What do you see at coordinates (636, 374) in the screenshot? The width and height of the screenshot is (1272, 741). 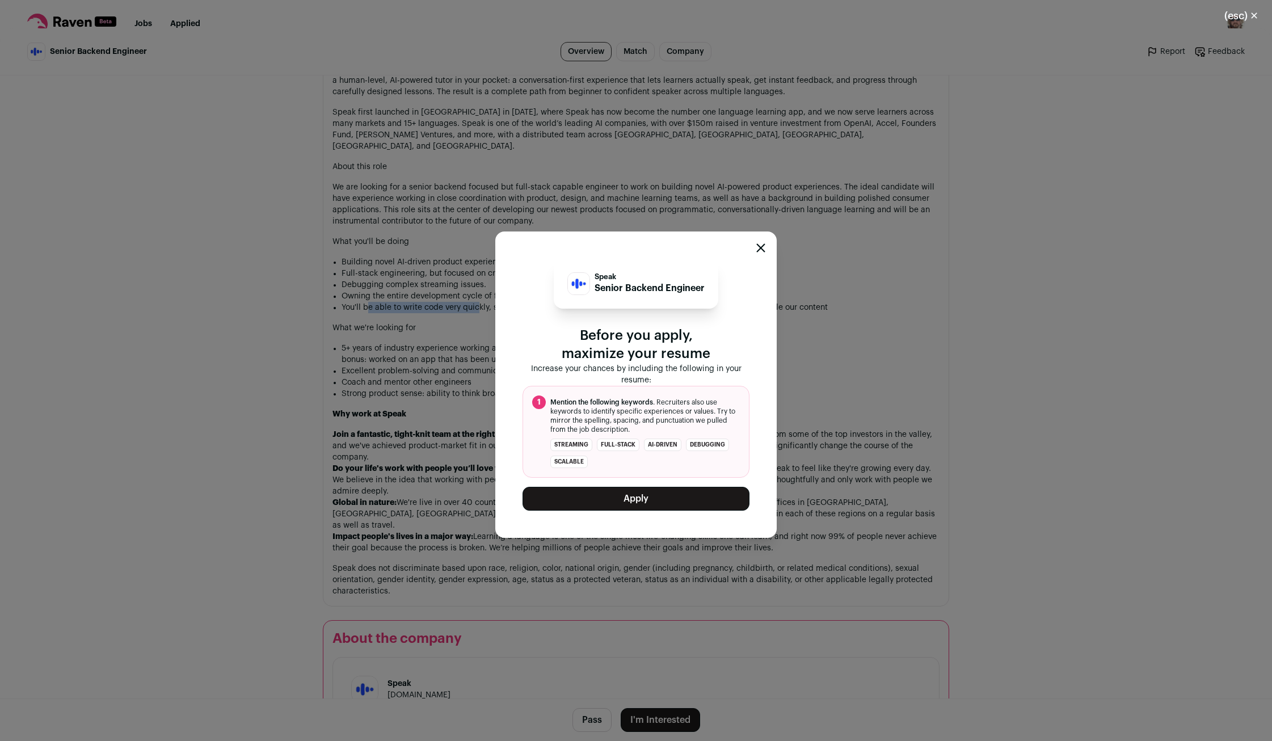 I see `p: Increase your chances by including the following in your resume:` at bounding box center [636, 374].